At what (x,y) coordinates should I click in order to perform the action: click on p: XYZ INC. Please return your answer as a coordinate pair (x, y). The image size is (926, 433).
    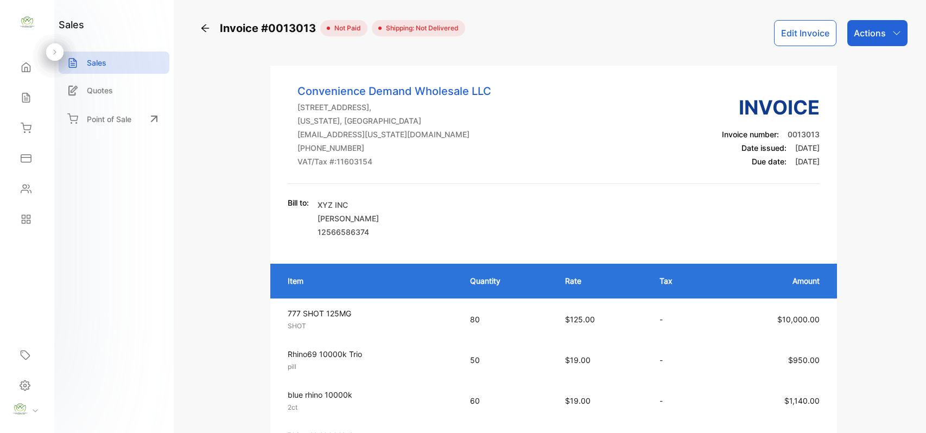
    Looking at the image, I should click on (348, 205).